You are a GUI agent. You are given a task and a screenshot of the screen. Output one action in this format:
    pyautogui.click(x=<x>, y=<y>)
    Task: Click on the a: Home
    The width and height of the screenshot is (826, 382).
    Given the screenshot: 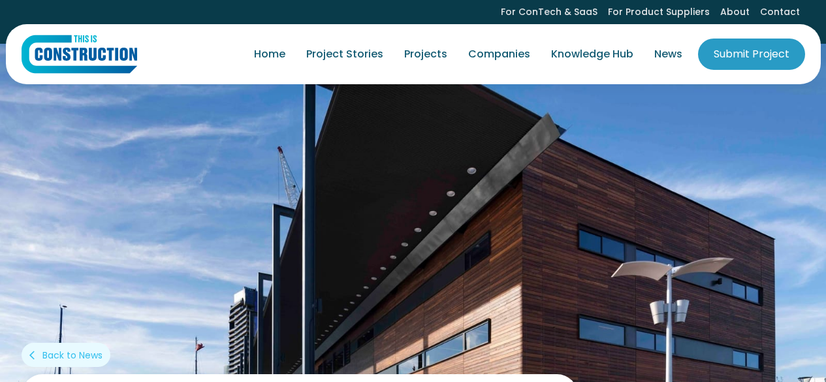 What is the action you would take?
    pyautogui.click(x=270, y=54)
    